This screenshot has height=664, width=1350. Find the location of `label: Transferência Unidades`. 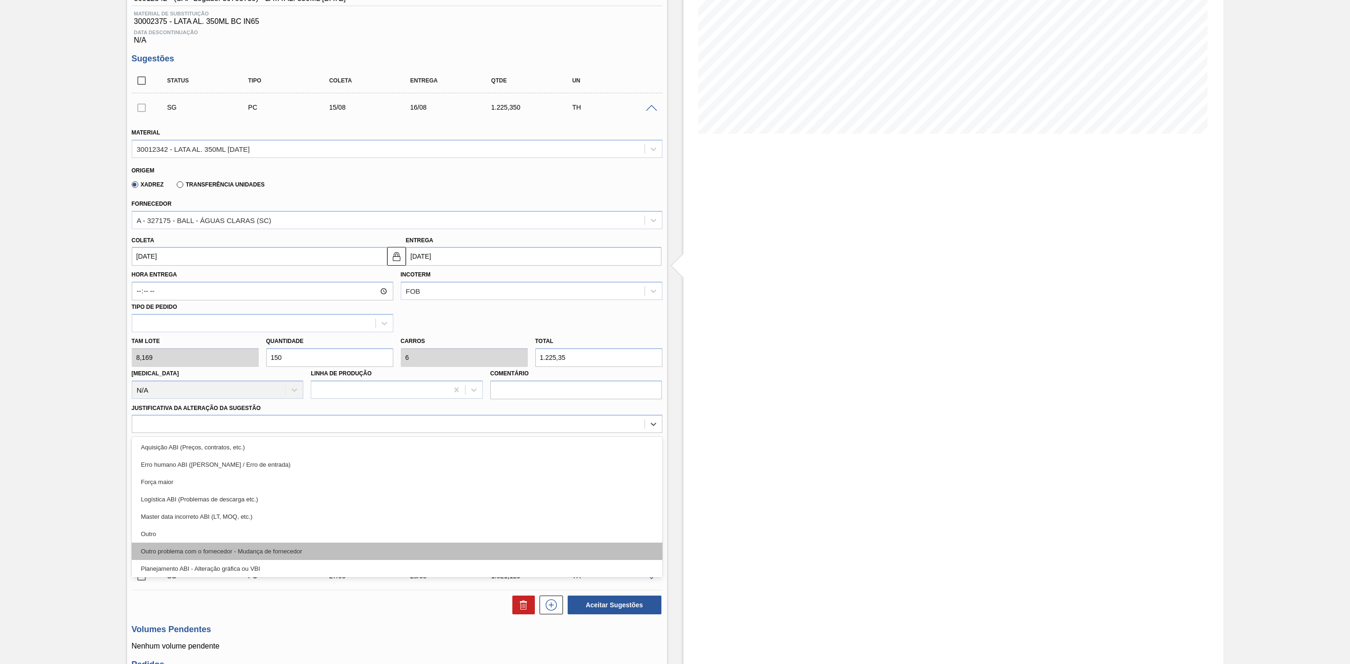

label: Transferência Unidades is located at coordinates (220, 185).